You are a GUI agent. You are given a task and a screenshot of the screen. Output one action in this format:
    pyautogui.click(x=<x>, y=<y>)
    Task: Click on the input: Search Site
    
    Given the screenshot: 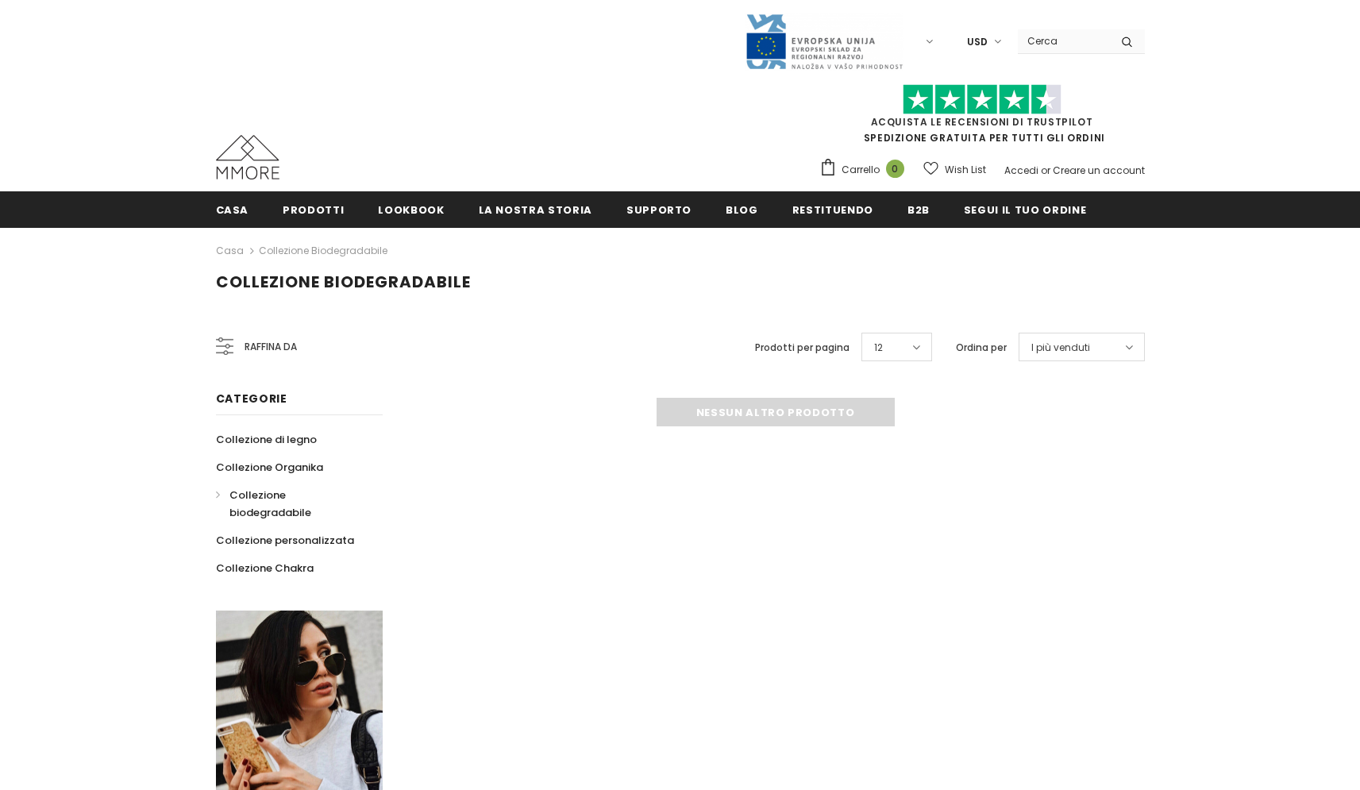 What is the action you would take?
    pyautogui.click(x=1063, y=41)
    